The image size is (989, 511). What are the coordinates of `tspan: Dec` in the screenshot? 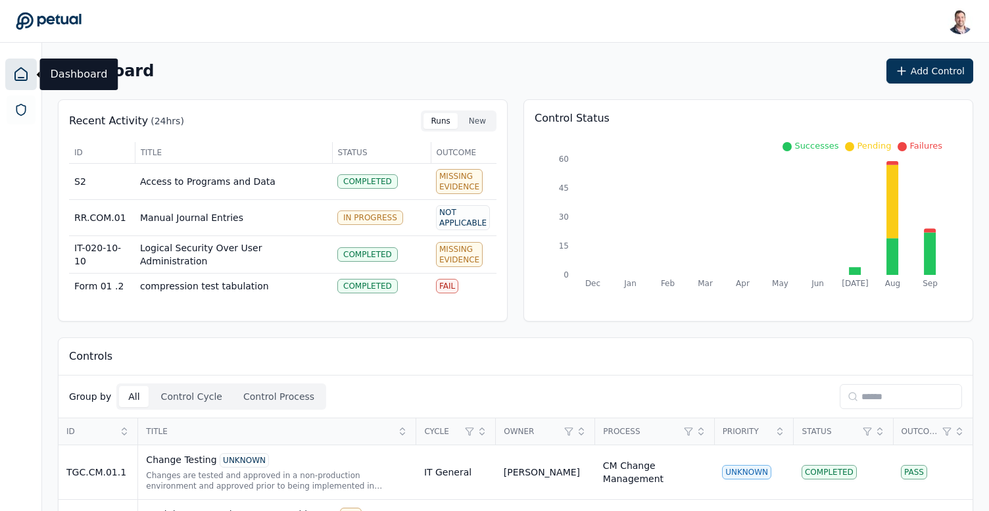 It's located at (592, 283).